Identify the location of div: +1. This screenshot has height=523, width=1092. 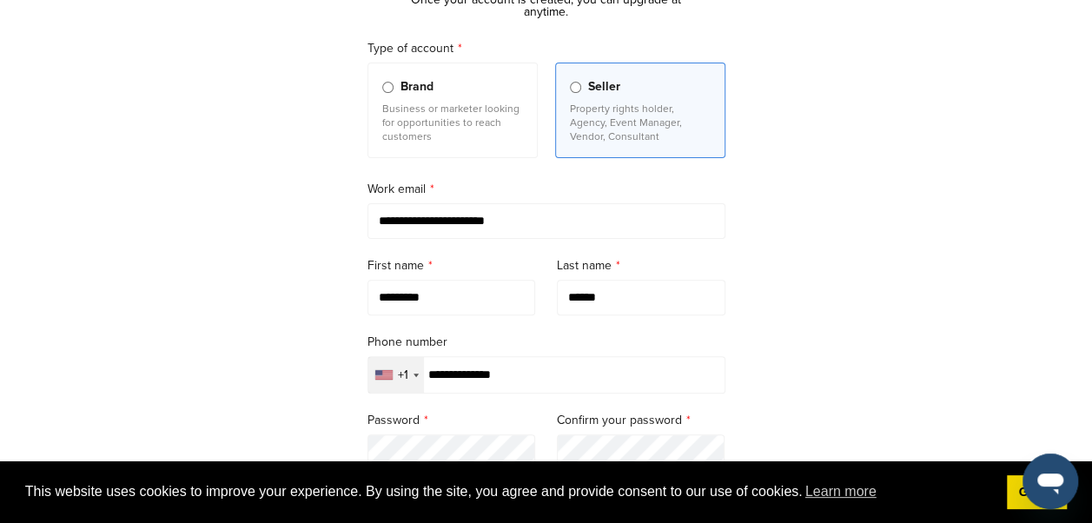
(403, 375).